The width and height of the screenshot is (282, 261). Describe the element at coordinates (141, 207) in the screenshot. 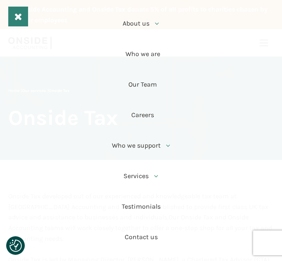

I see `a: Testimonials` at that location.